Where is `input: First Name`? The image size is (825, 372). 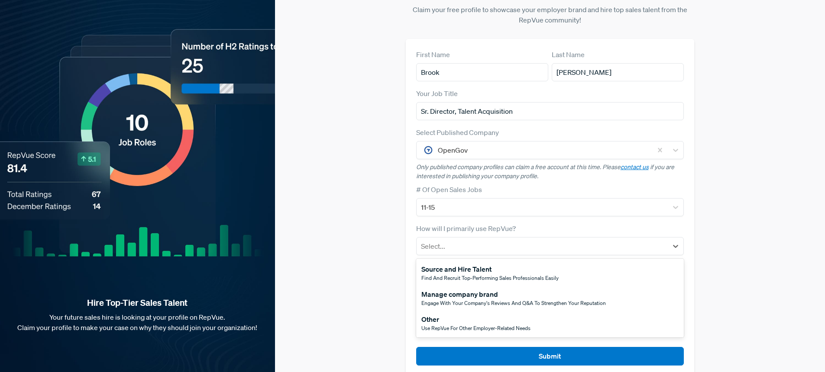 input: First Name is located at coordinates (482, 72).